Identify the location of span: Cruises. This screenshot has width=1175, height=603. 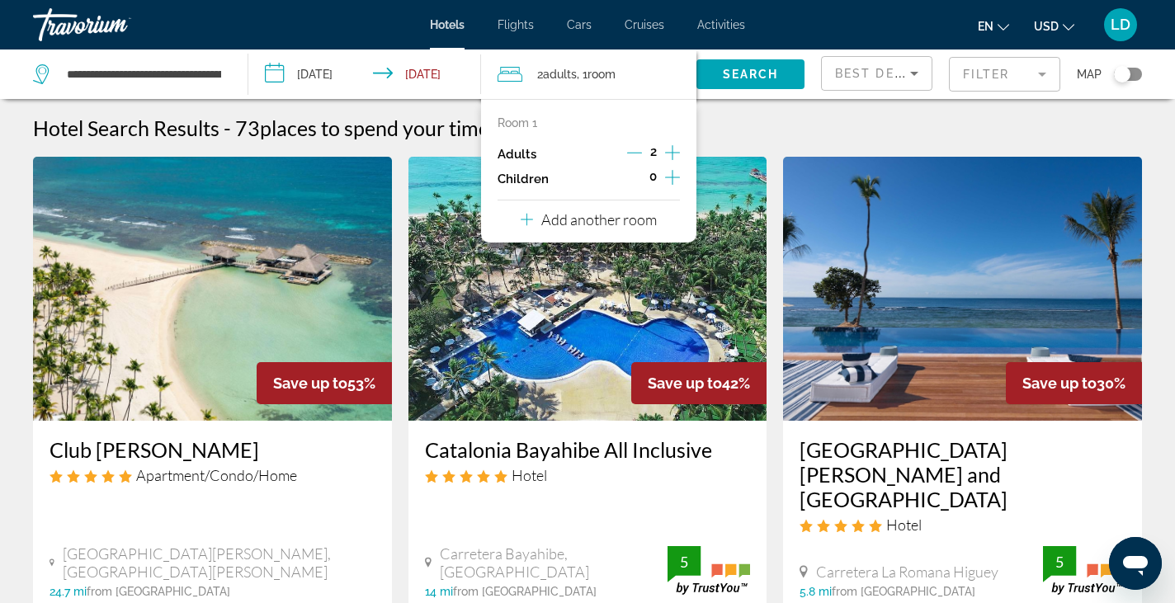
(644, 25).